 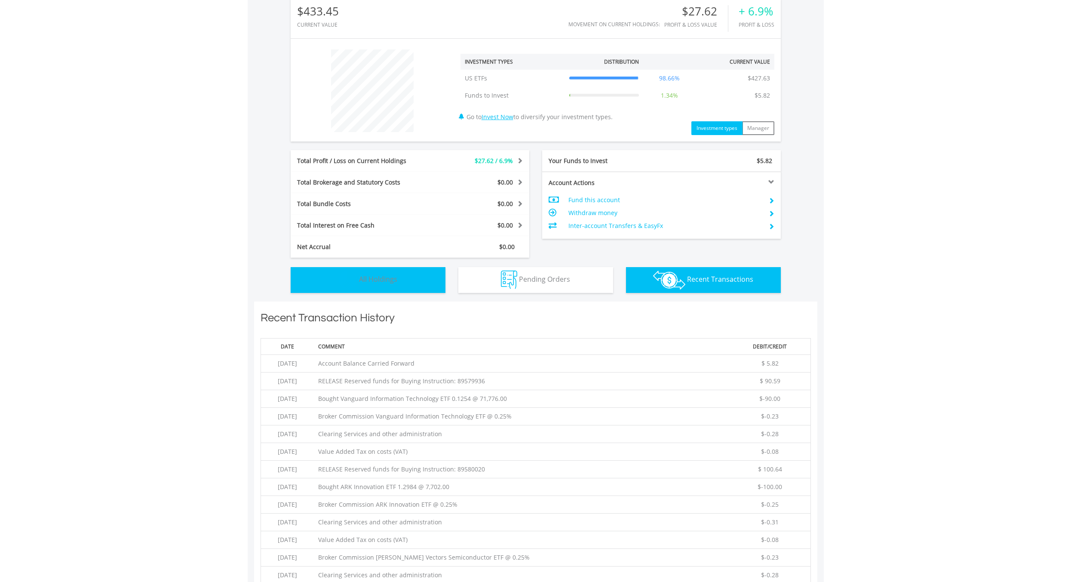 What do you see at coordinates (493, 160) in the screenshot?
I see `span: $27.62 / 6.9%` at bounding box center [493, 160].